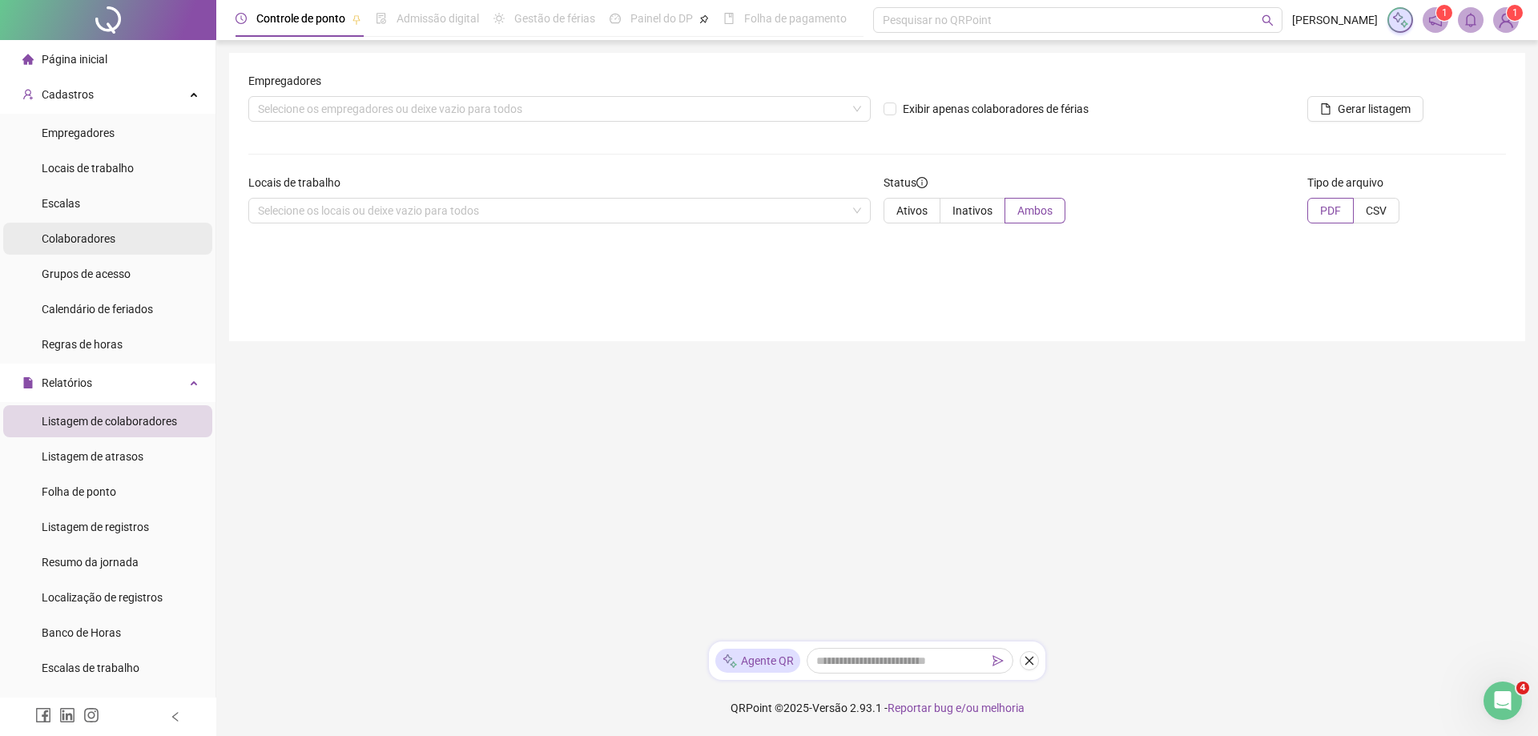 The image size is (1538, 736). What do you see at coordinates (97, 309) in the screenshot?
I see `span: Calendário de feriados` at bounding box center [97, 309].